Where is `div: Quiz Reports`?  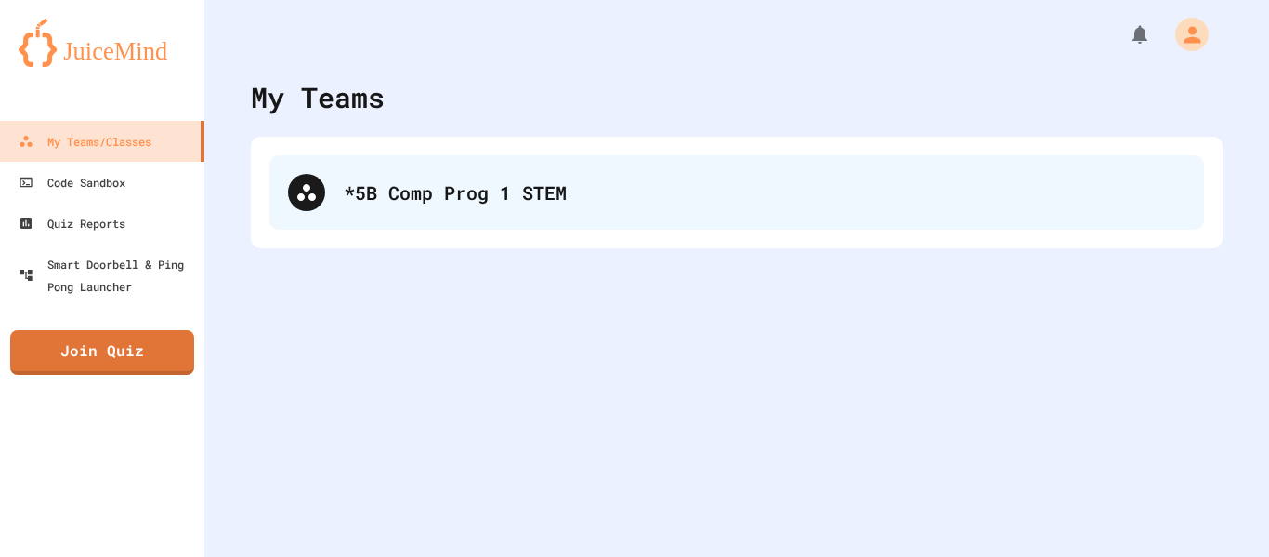 div: Quiz Reports is located at coordinates (72, 223).